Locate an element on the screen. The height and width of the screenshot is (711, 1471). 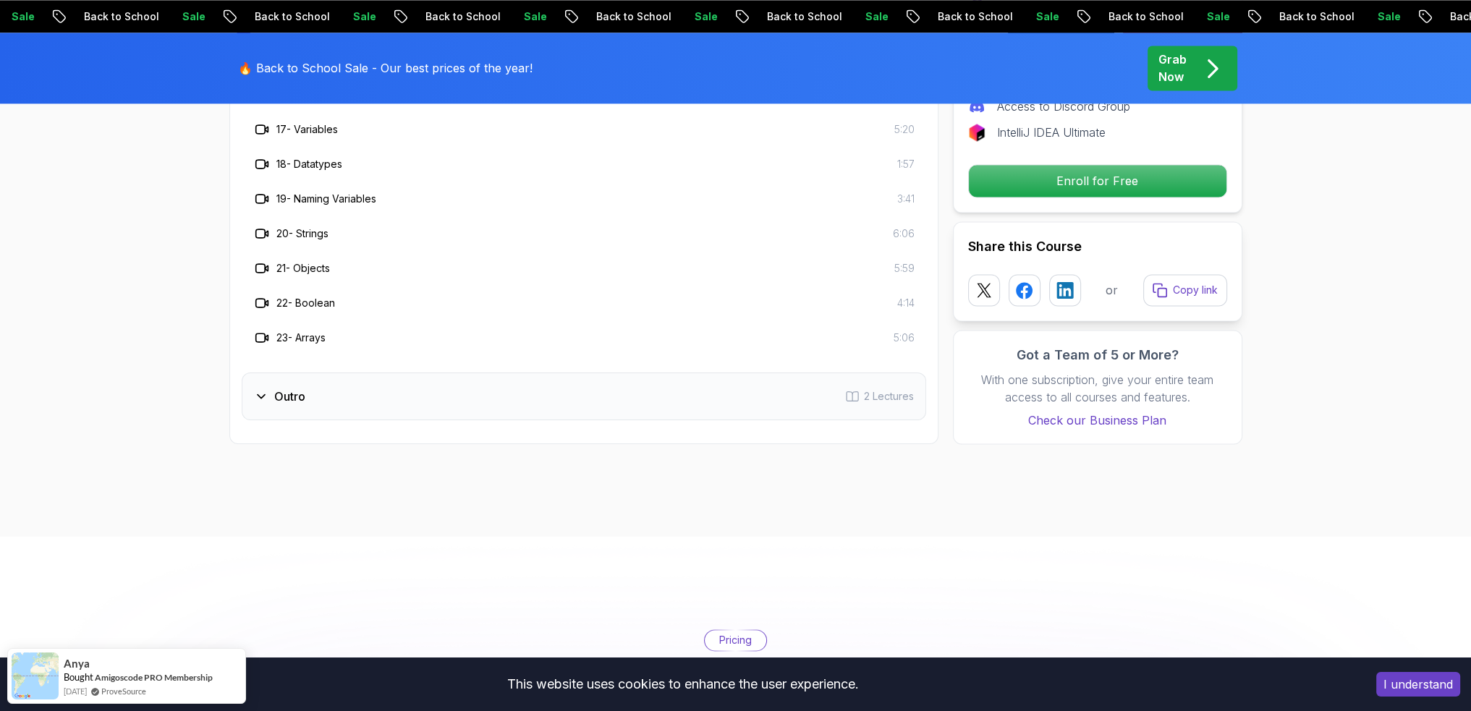
h3: 21 - Objects is located at coordinates (303, 268).